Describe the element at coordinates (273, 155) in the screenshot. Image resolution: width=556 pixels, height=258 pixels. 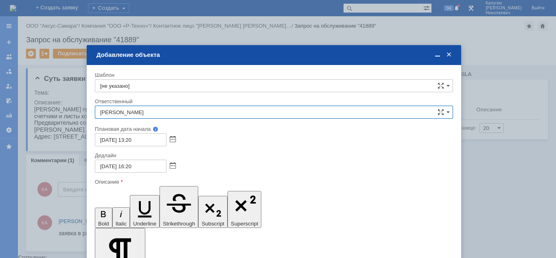
I see `div: Дедлайн` at that location.